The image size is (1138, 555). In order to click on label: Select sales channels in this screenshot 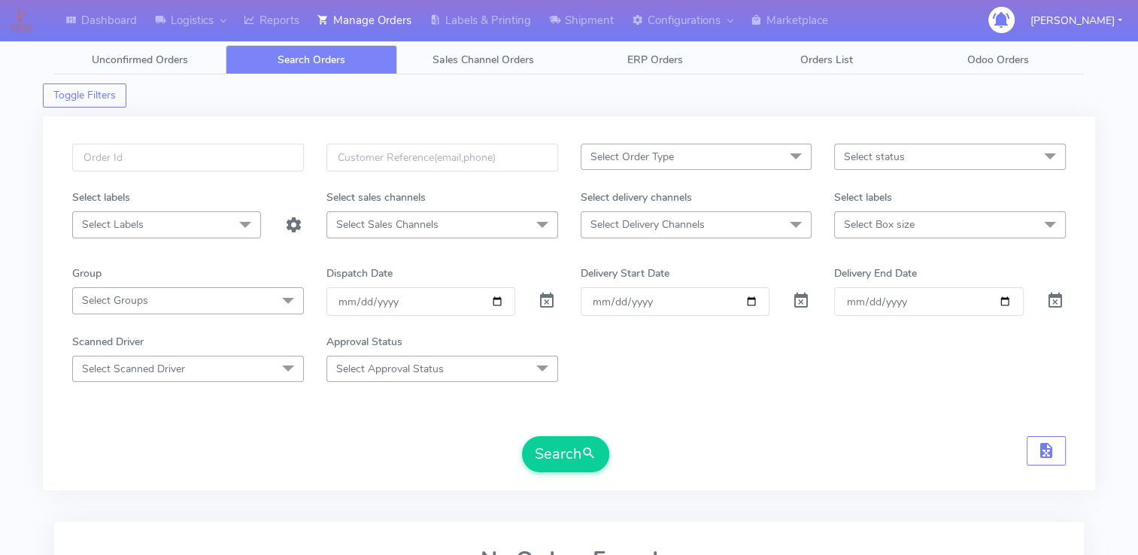, I will do `click(376, 197)`.